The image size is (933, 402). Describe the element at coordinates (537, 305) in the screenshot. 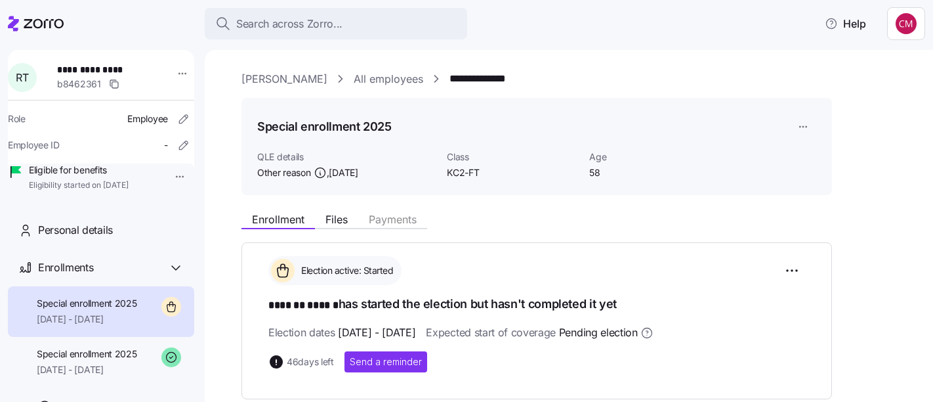

I see `h1: has started the election but hasn't completed it yet` at that location.